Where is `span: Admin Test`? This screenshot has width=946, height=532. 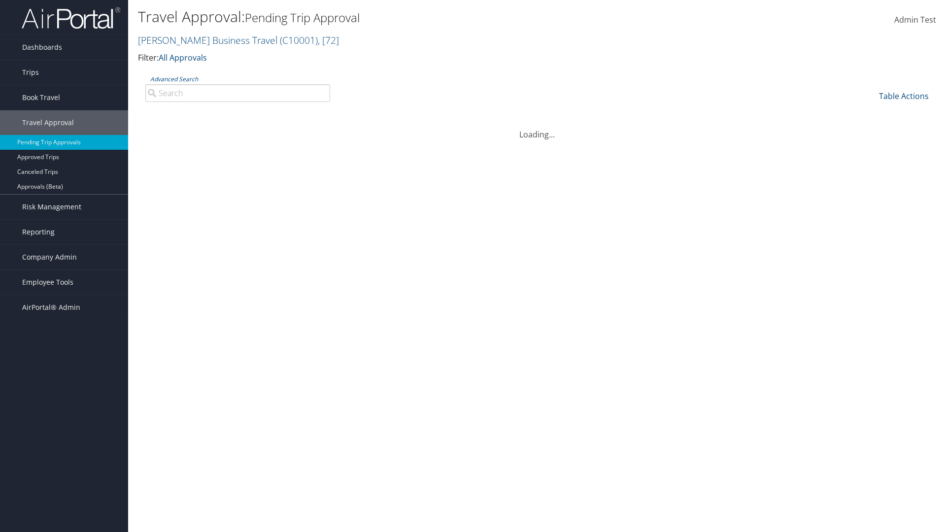 span: Admin Test is located at coordinates (915, 20).